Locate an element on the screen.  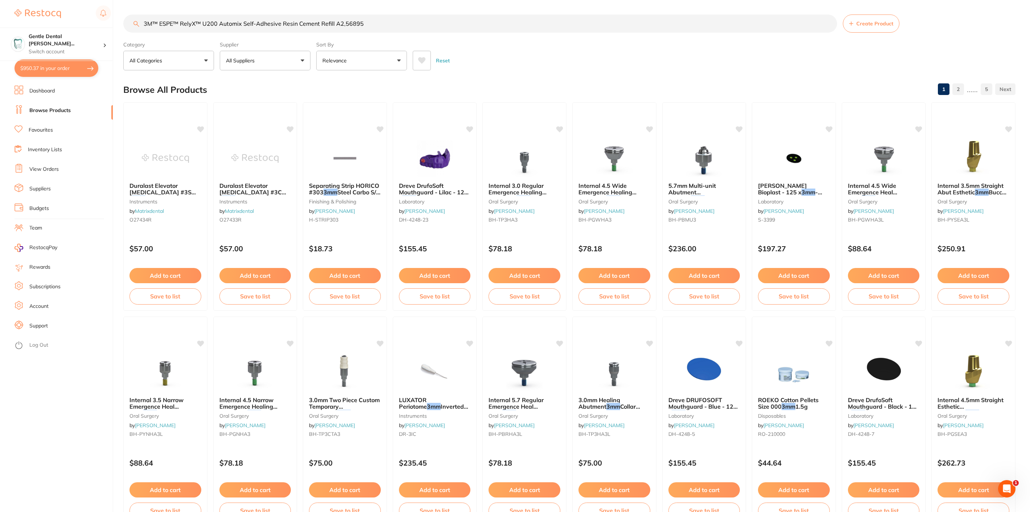
span: Height is located at coordinates (629, 199).